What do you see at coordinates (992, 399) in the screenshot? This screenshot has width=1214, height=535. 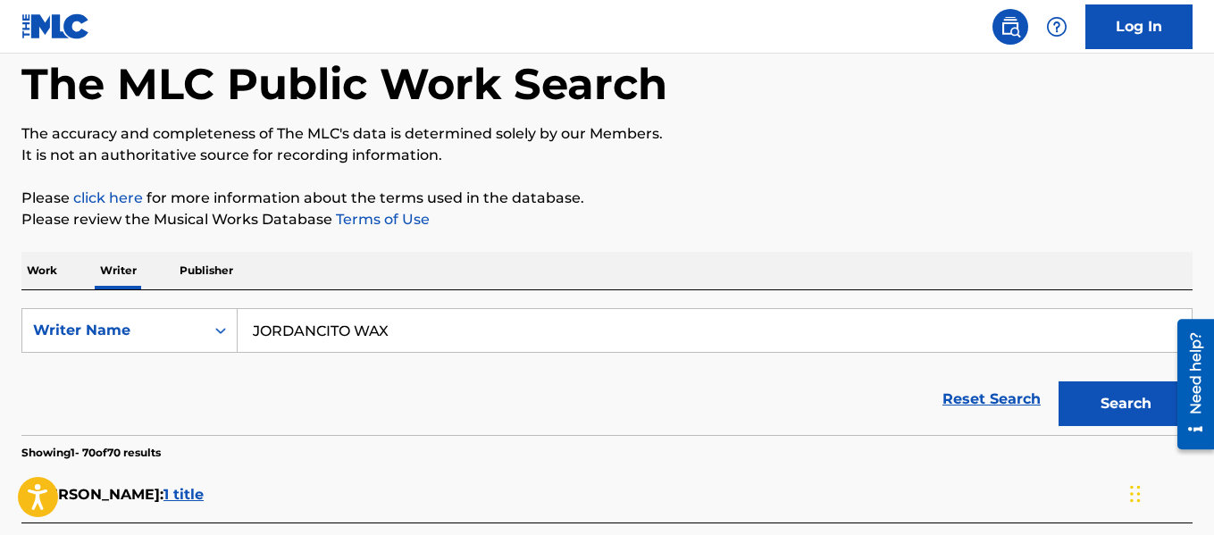 I see `a: Reset Search` at bounding box center [992, 399].